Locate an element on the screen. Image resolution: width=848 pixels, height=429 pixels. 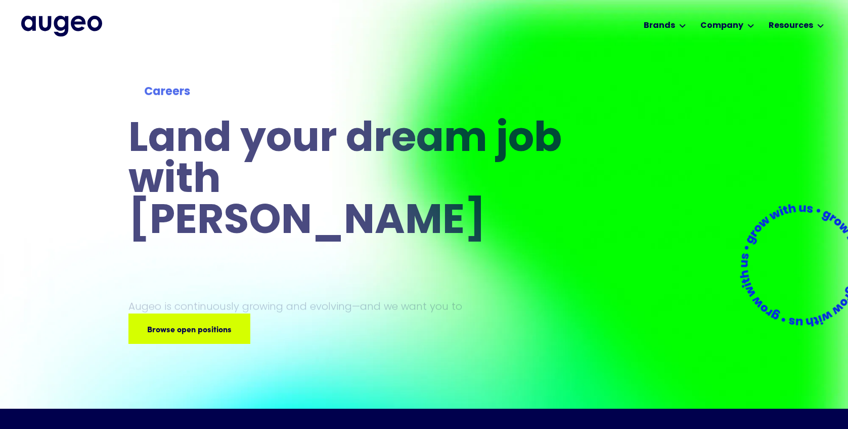
p: Augeo is continuously growing and evolving—and we want you to grow with us. is located at coordinates (303, 313).